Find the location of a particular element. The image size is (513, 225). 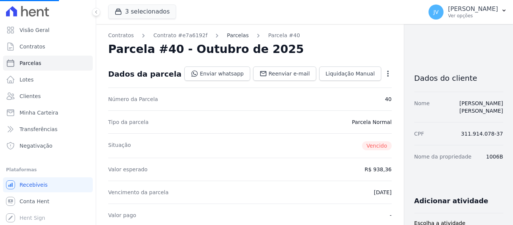

dd: Parcela Normal is located at coordinates (372, 122).